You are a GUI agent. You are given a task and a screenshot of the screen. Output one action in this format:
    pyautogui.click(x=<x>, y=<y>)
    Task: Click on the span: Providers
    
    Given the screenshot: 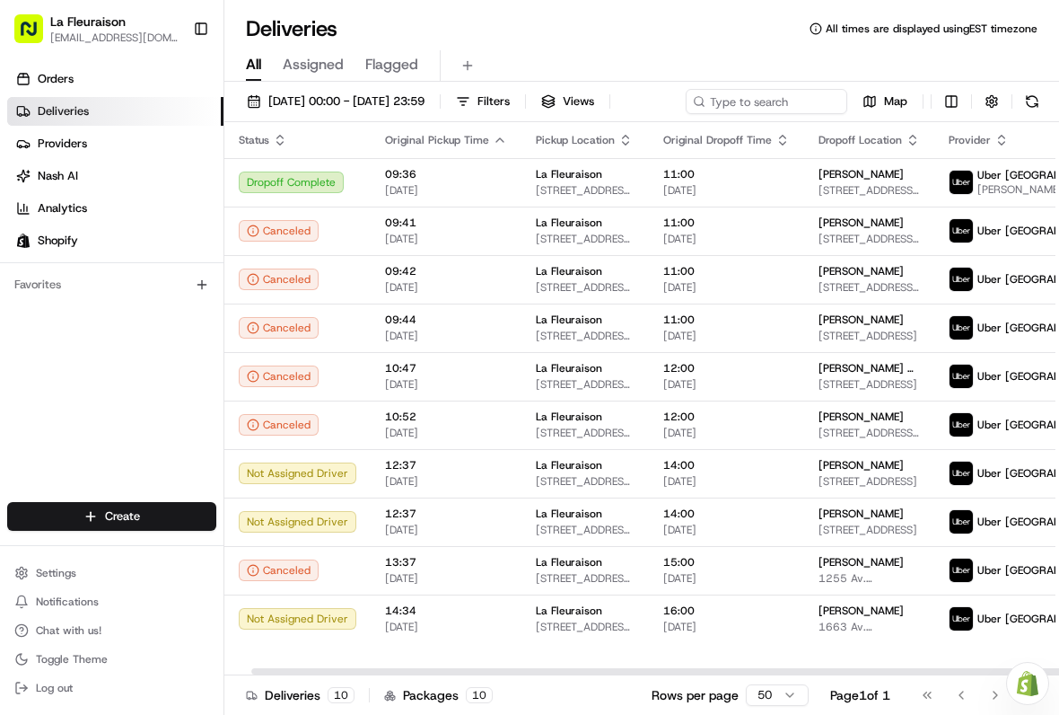 What is the action you would take?
    pyautogui.click(x=62, y=144)
    